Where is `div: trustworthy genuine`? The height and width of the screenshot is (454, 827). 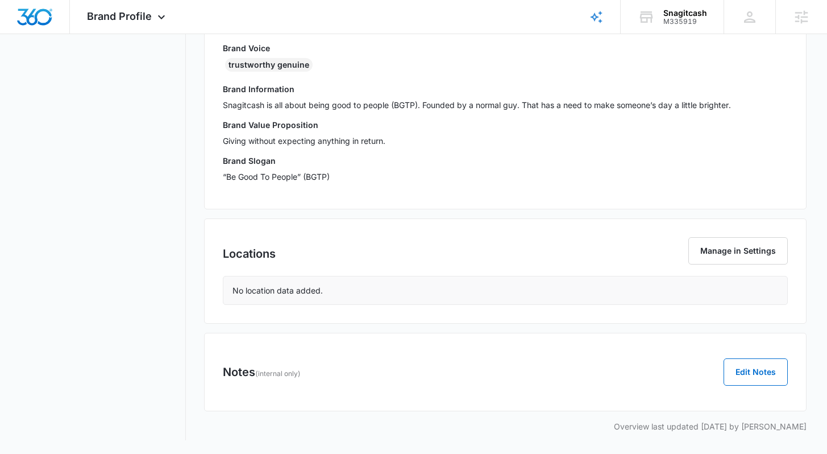
div: trustworthy genuine is located at coordinates (269, 65).